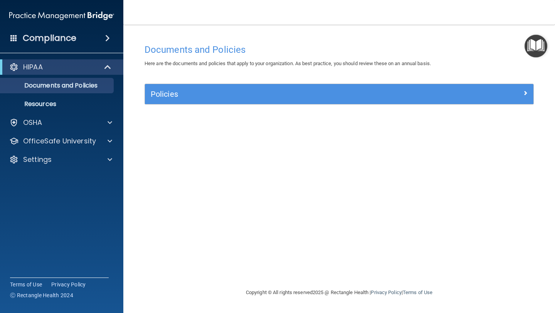  Describe the element at coordinates (59, 141) in the screenshot. I see `p: OfficeSafe University` at that location.